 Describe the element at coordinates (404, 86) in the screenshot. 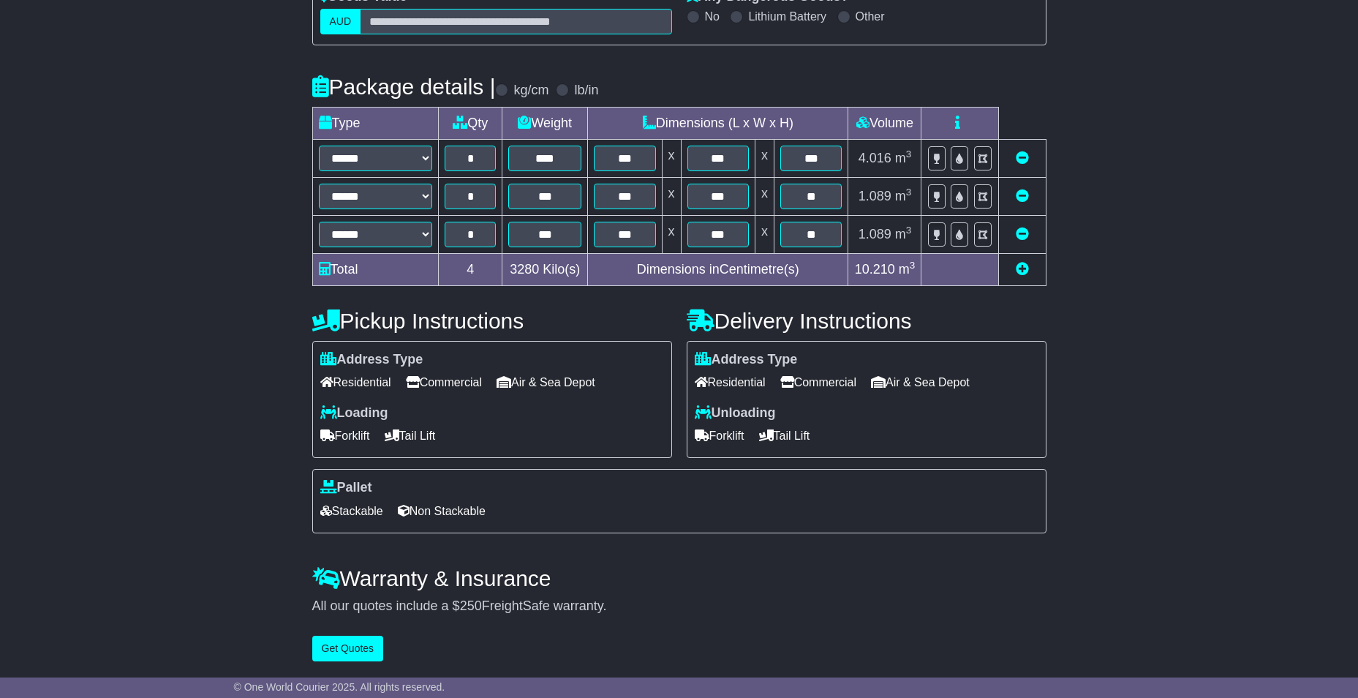

I see `h4: Package details |` at that location.